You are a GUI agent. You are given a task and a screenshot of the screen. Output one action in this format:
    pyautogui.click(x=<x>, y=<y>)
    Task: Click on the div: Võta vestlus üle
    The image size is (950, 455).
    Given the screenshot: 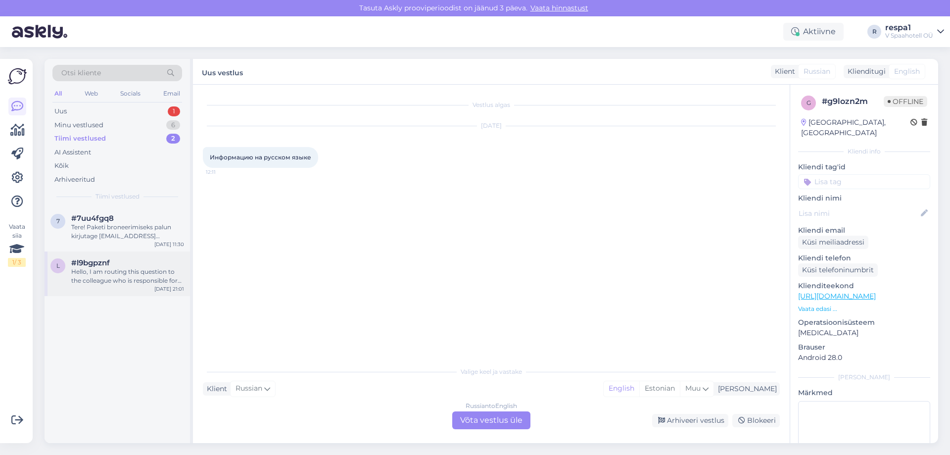 What is the action you would take?
    pyautogui.click(x=491, y=420)
    